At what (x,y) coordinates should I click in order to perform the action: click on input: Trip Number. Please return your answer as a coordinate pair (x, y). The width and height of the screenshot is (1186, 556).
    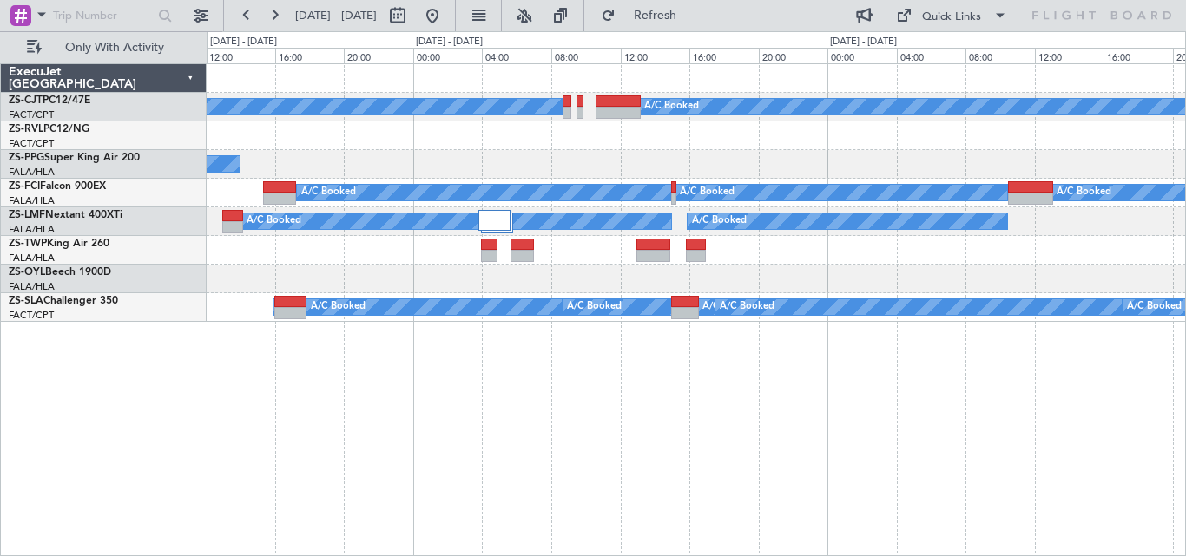
    Looking at the image, I should click on (102, 16).